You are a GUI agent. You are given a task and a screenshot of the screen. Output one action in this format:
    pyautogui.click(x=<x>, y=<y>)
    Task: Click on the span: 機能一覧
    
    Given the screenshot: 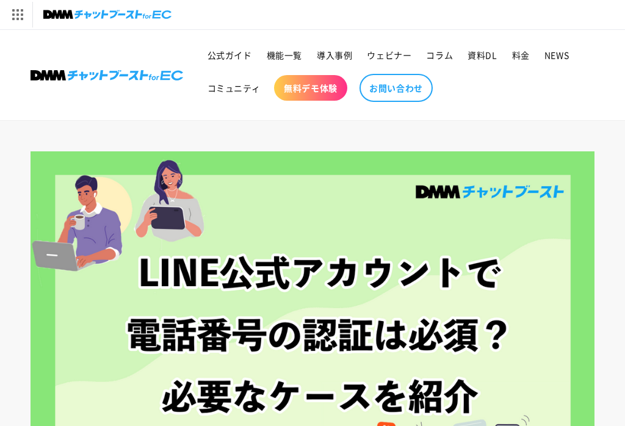 What is the action you would take?
    pyautogui.click(x=284, y=55)
    